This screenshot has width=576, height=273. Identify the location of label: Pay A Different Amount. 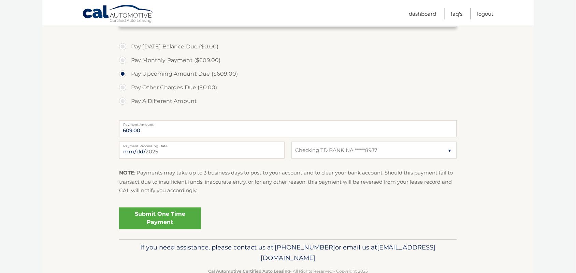
(288, 101).